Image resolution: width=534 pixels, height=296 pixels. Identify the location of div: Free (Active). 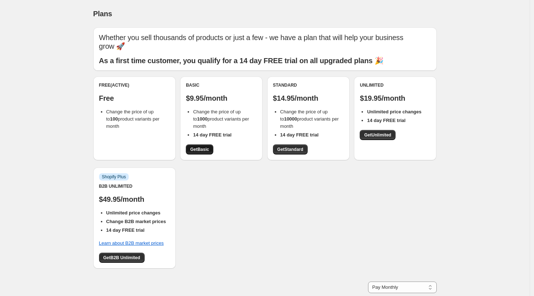
(134, 85).